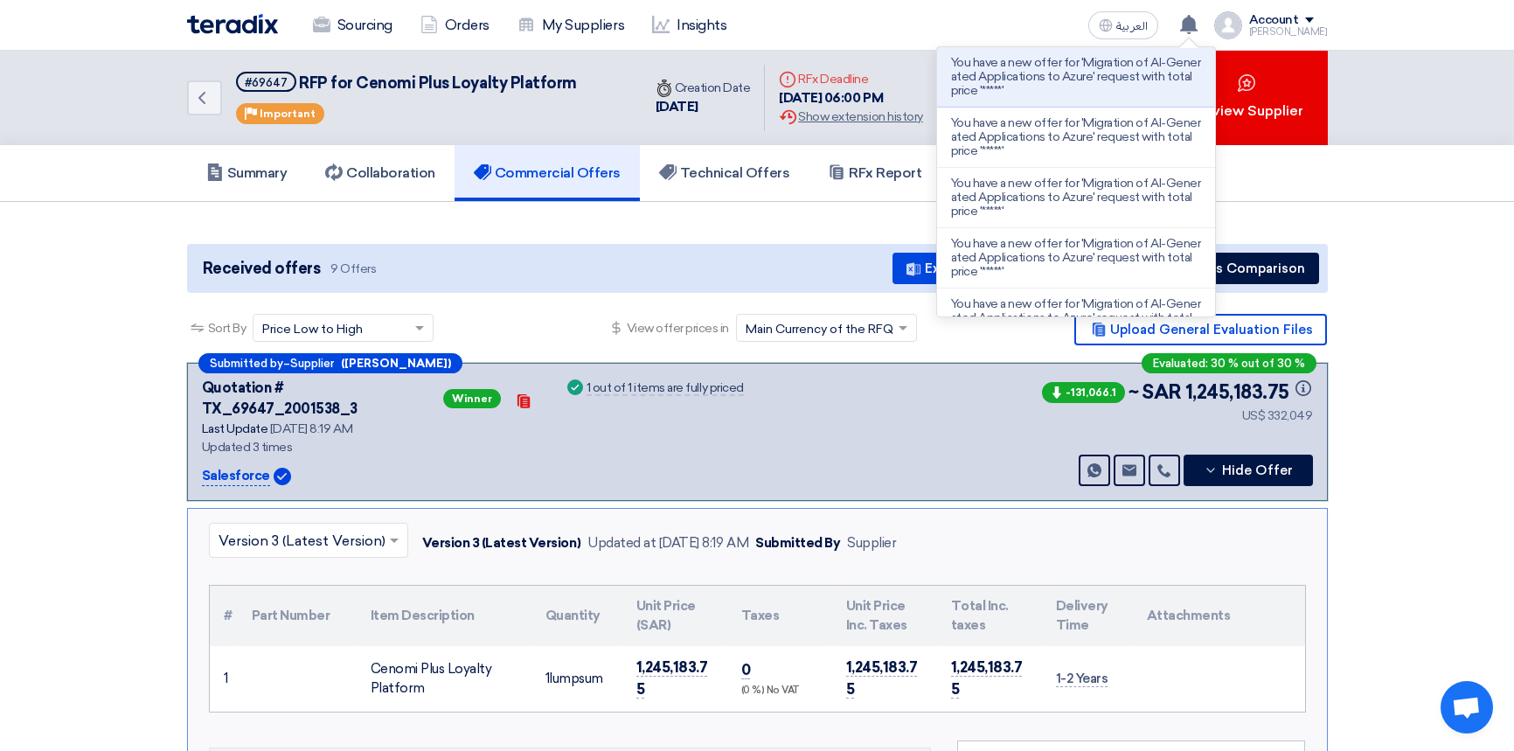 The height and width of the screenshot is (751, 1514). What do you see at coordinates (689, 25) in the screenshot?
I see `a: Insights` at bounding box center [689, 25].